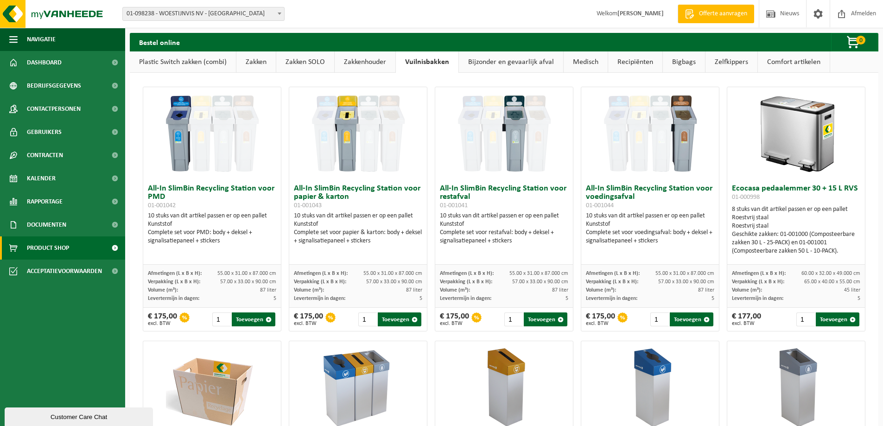  What do you see at coordinates (45, 155) in the screenshot?
I see `span: Contracten` at bounding box center [45, 155].